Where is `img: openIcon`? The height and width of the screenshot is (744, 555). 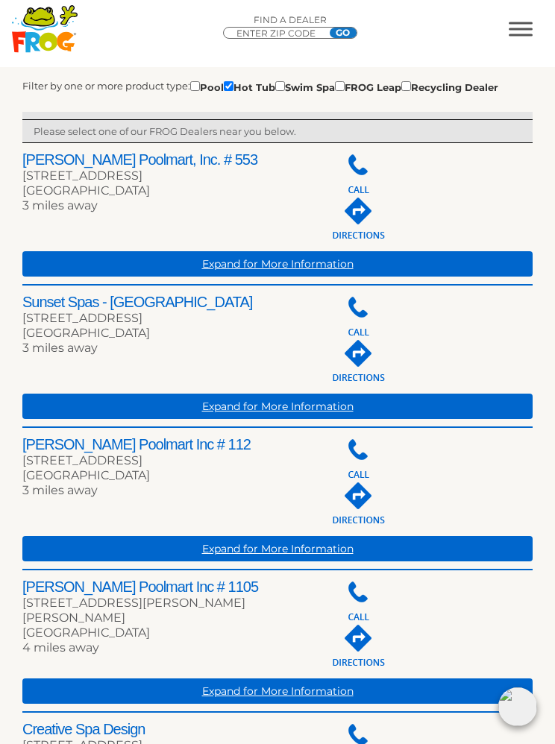 img: openIcon is located at coordinates (517, 707).